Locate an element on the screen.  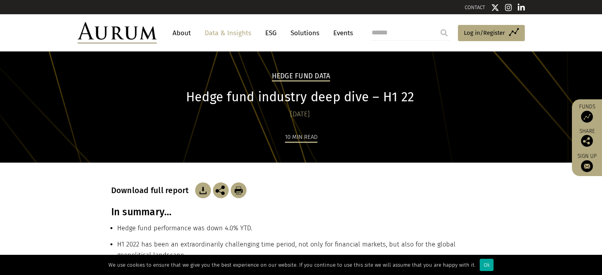
input: Submit is located at coordinates (444, 33).